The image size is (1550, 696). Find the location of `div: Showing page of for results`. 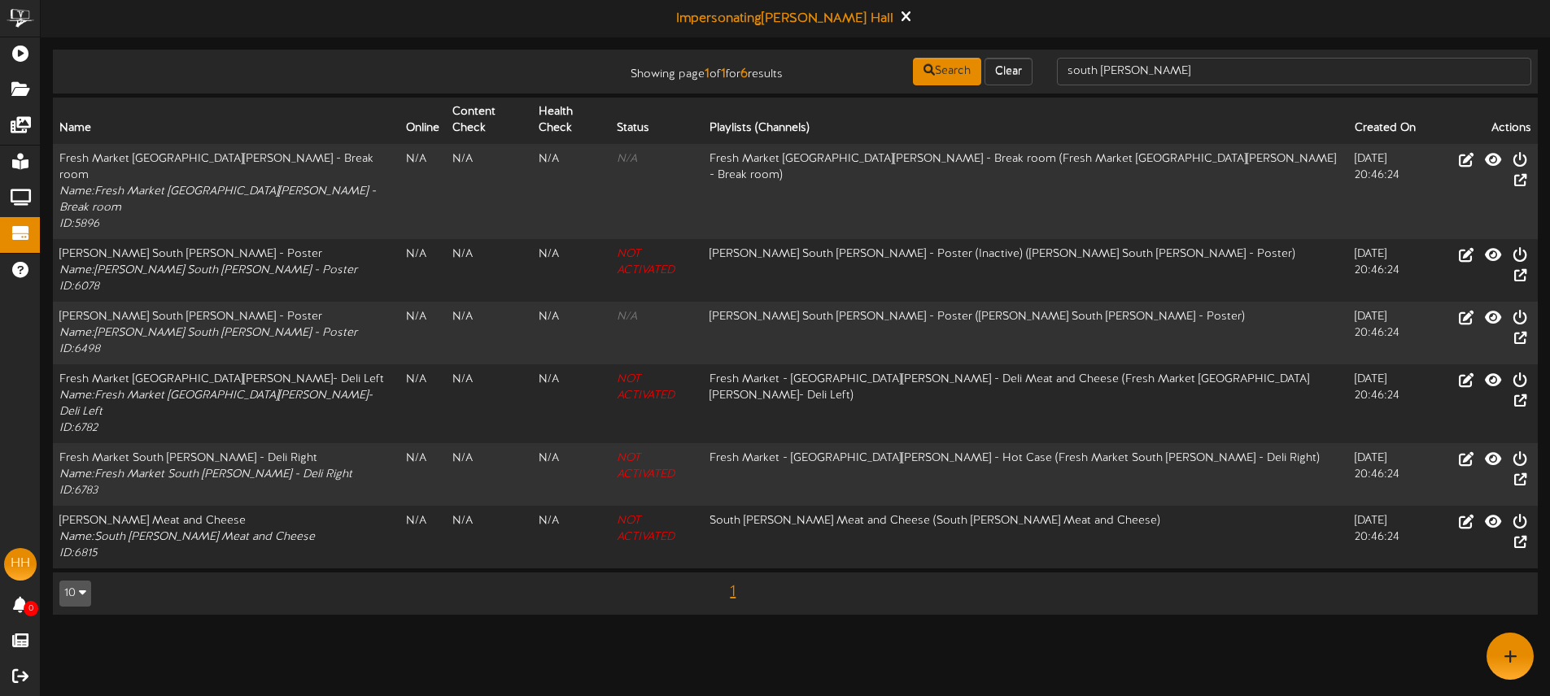

div: Showing page of for results is located at coordinates (670, 70).